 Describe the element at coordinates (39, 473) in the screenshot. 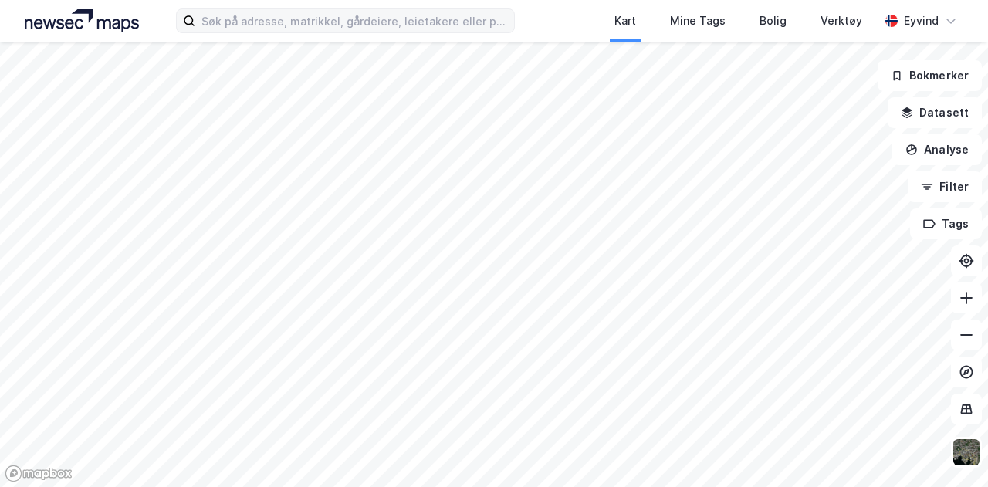

I see `a: Mapbox homepage` at that location.